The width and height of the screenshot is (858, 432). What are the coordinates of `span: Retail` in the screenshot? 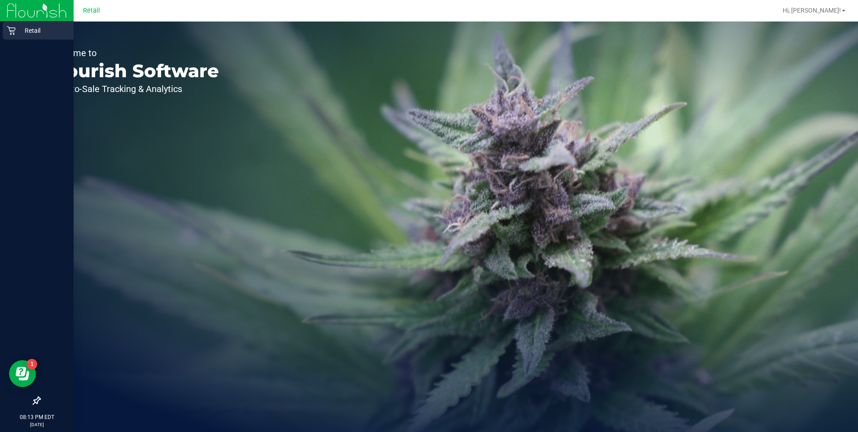 It's located at (92, 10).